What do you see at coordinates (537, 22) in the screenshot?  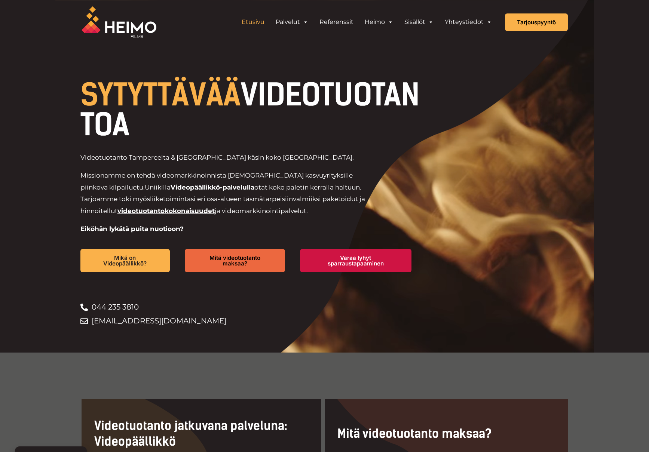 I see `a: Tarjouspyyntö` at bounding box center [537, 22].